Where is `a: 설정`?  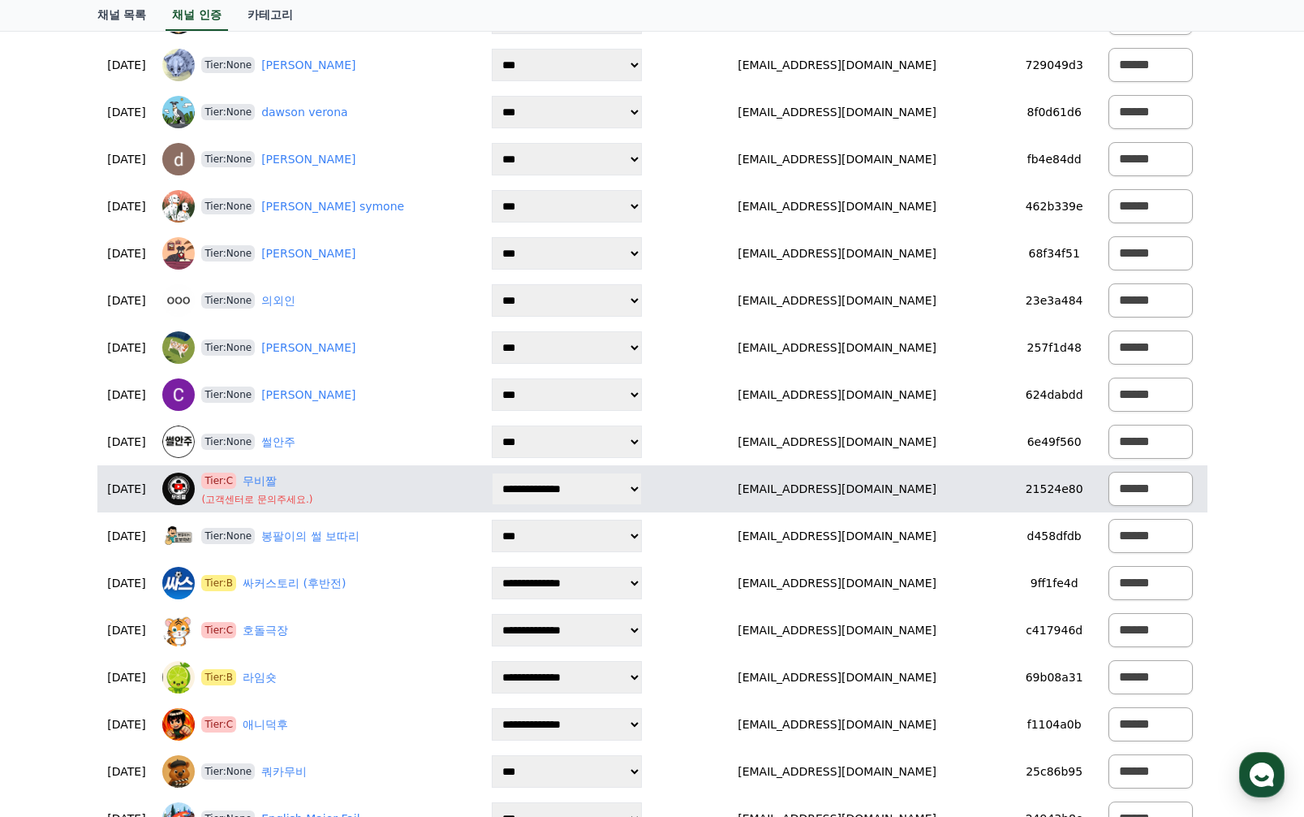
a: 설정 is located at coordinates (261, 535).